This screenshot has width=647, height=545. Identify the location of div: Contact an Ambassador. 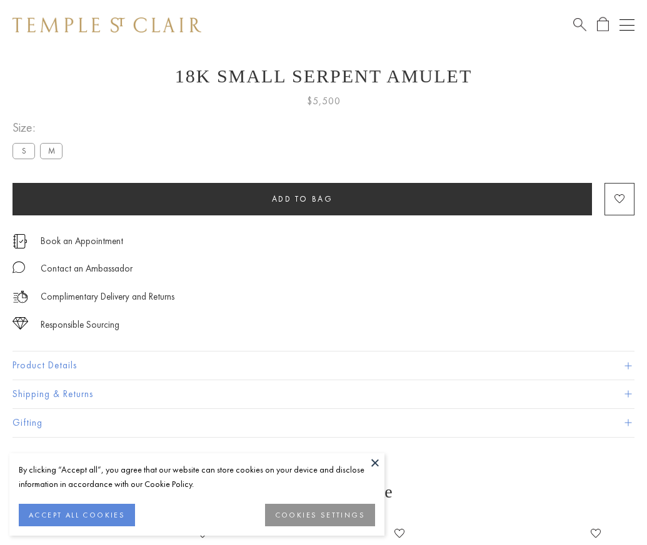
(86, 269).